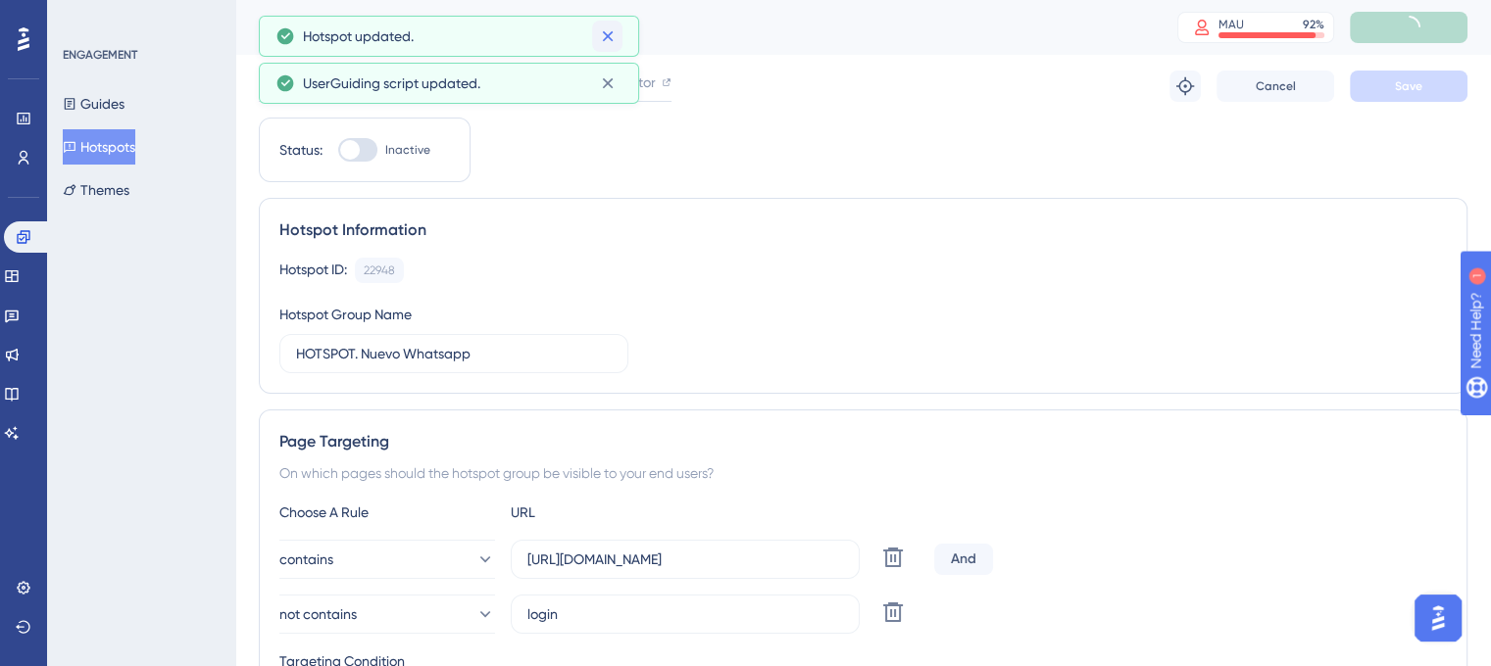 The width and height of the screenshot is (1491, 666). Describe the element at coordinates (454, 354) in the screenshot. I see `input: Type your Hotspot Group Name here` at that location.